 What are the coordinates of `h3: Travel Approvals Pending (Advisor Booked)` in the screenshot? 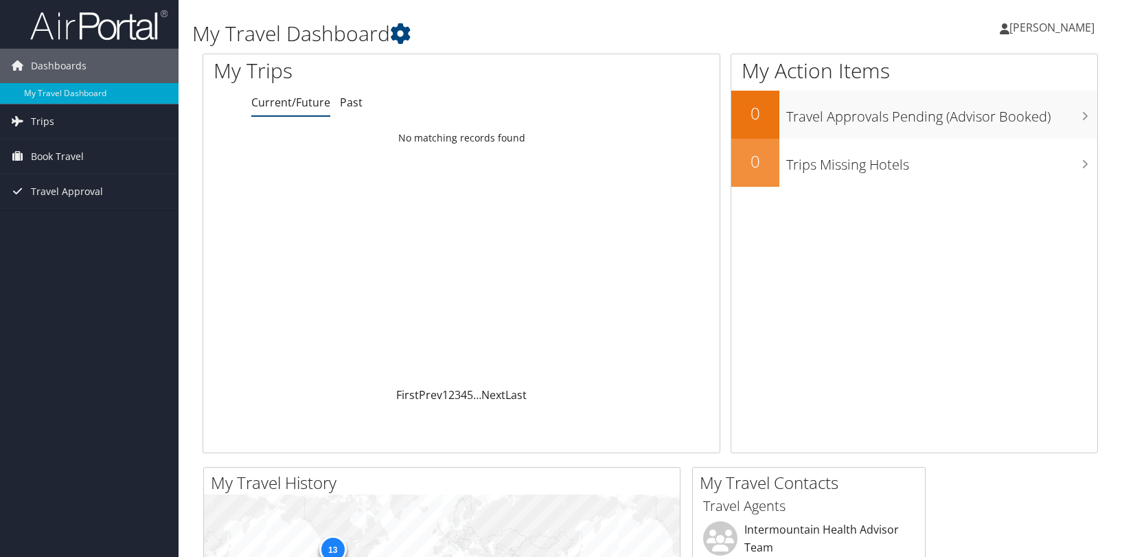 It's located at (942, 113).